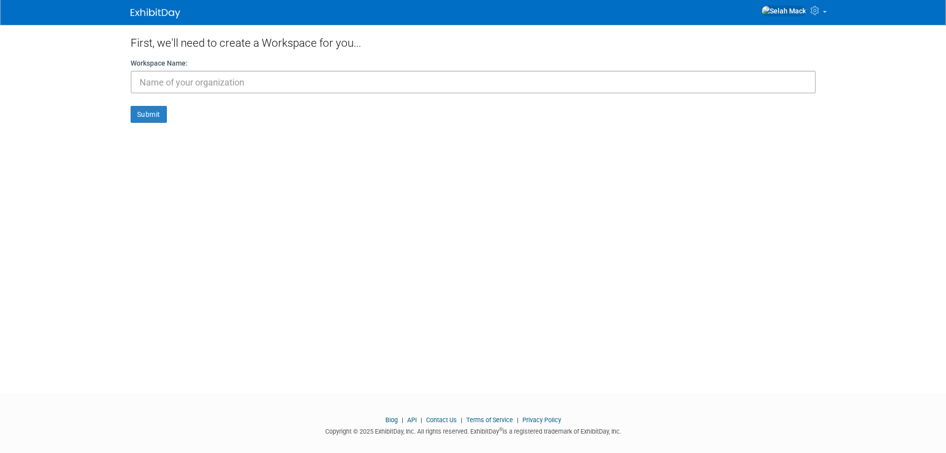  Describe the element at coordinates (542, 419) in the screenshot. I see `a: Privacy Policy` at that location.